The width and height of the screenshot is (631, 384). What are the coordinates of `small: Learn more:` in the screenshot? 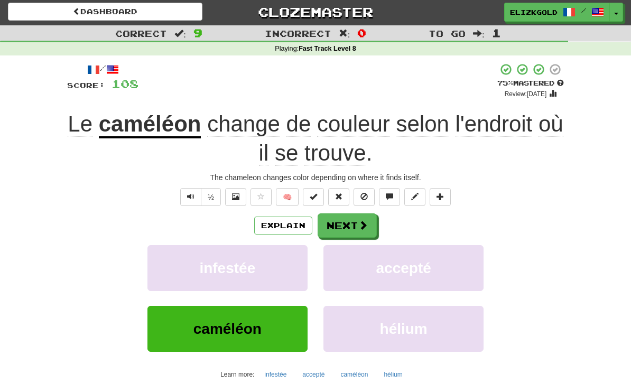 It's located at (237, 375).